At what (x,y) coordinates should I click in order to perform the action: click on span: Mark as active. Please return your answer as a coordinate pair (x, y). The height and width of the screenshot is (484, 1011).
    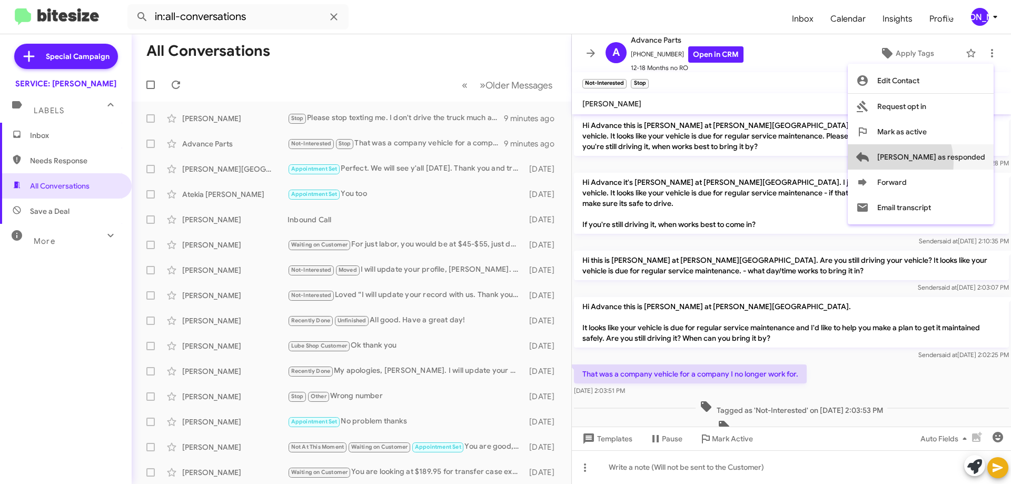
    Looking at the image, I should click on (902, 132).